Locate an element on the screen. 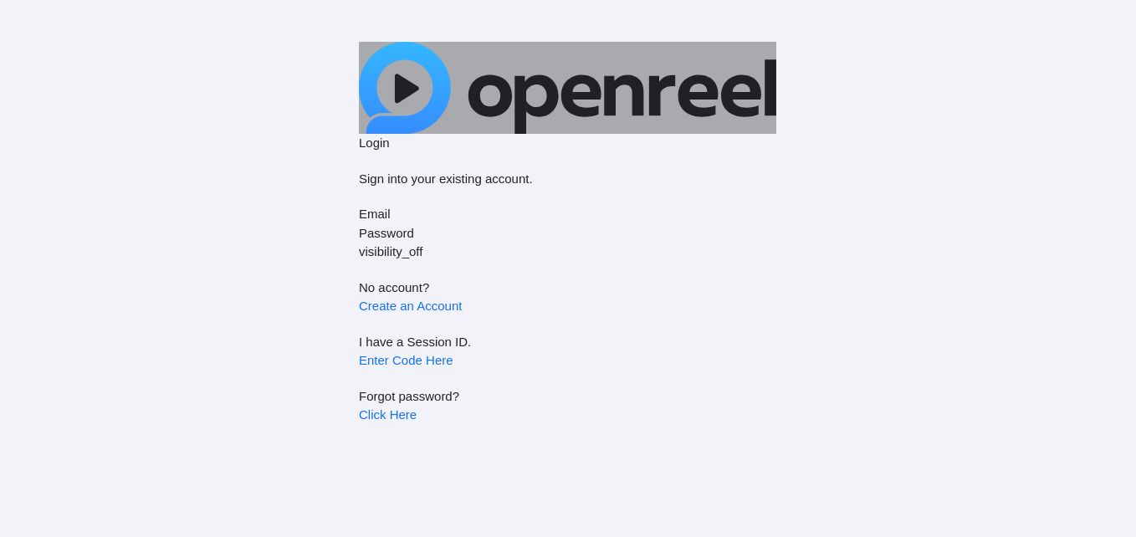 This screenshot has height=537, width=1136. span: Forgot password? is located at coordinates (568, 406).